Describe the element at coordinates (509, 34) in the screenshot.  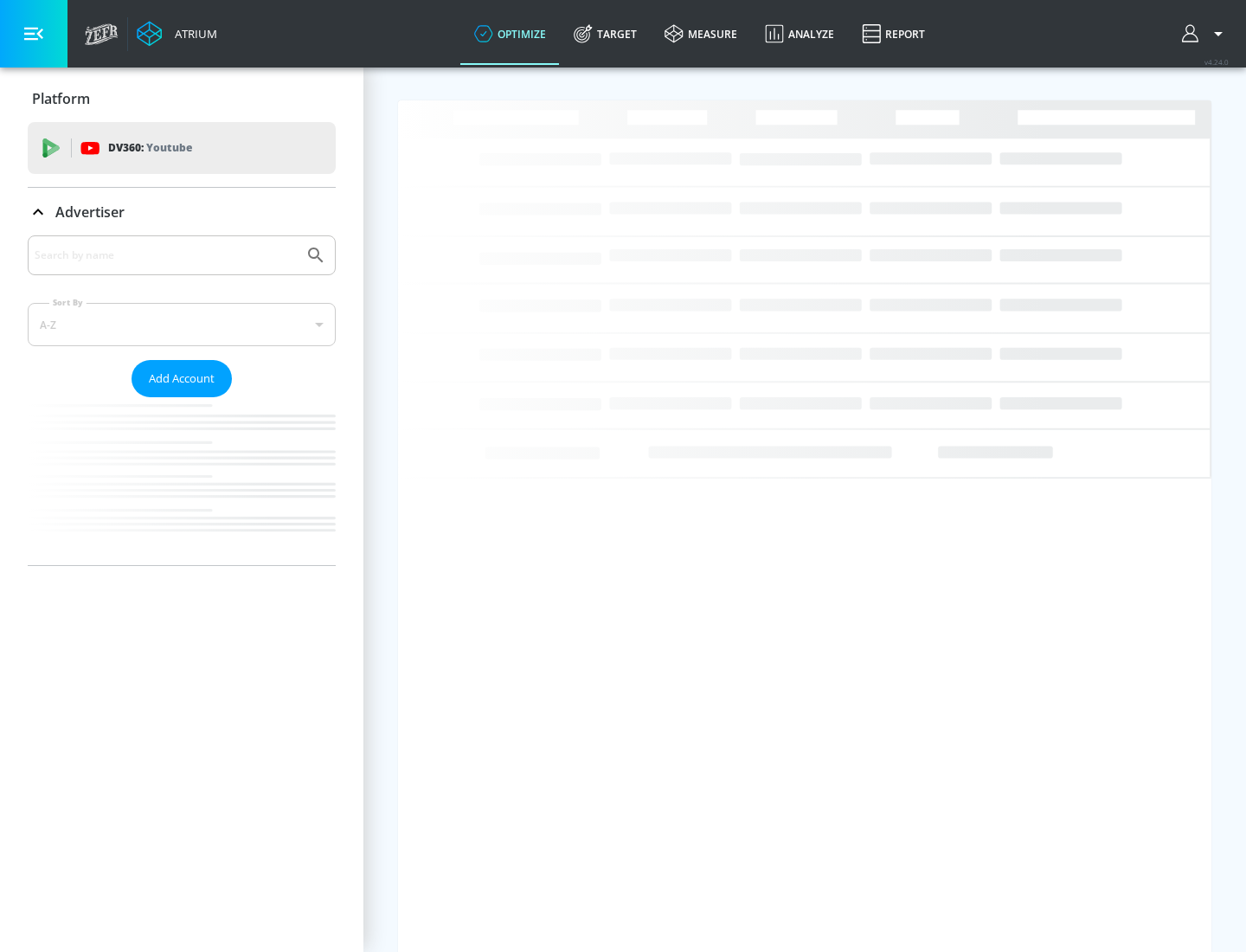
I see `a: optimize` at that location.